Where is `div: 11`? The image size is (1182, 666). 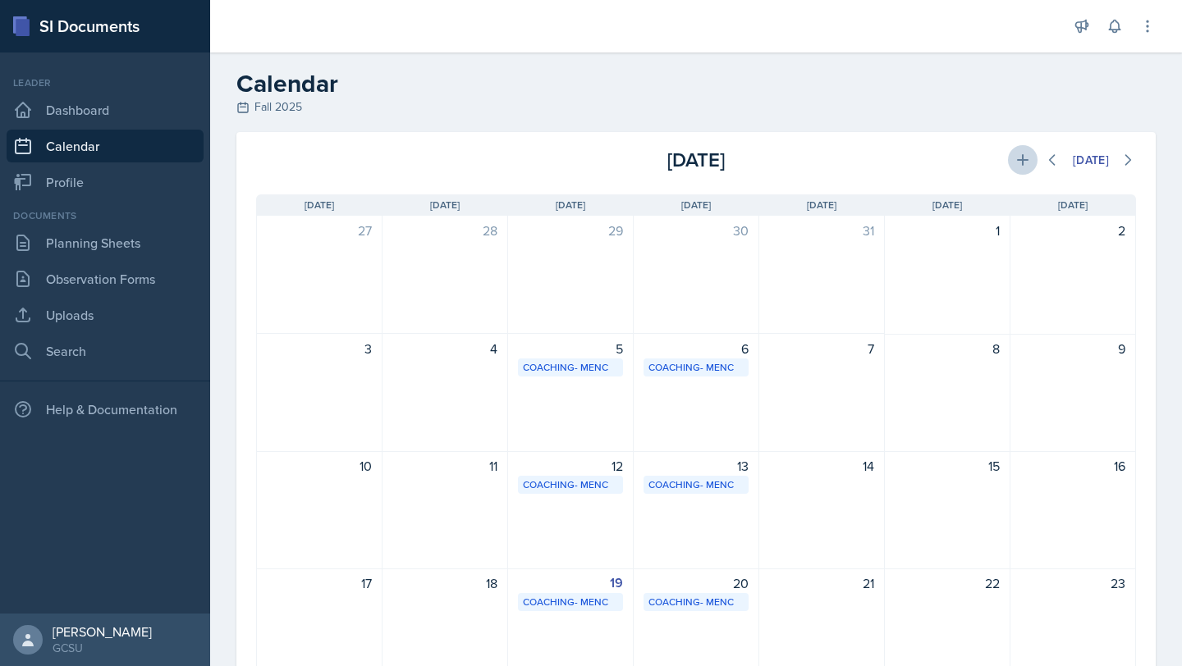
div: 11 is located at coordinates (445, 466).